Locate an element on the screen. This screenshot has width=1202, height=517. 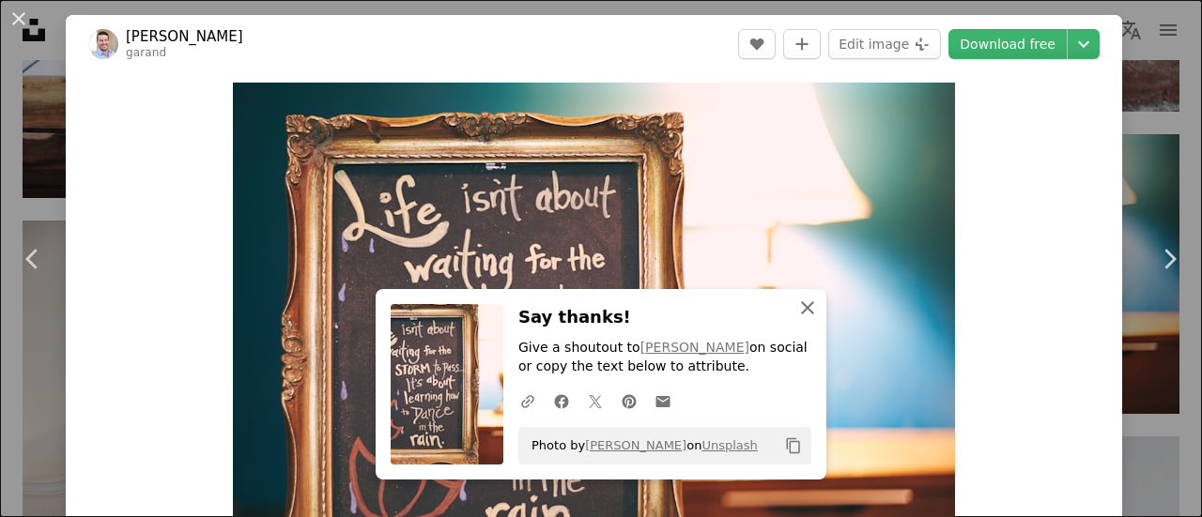
a: Share on Pinterest is located at coordinates (629, 401).